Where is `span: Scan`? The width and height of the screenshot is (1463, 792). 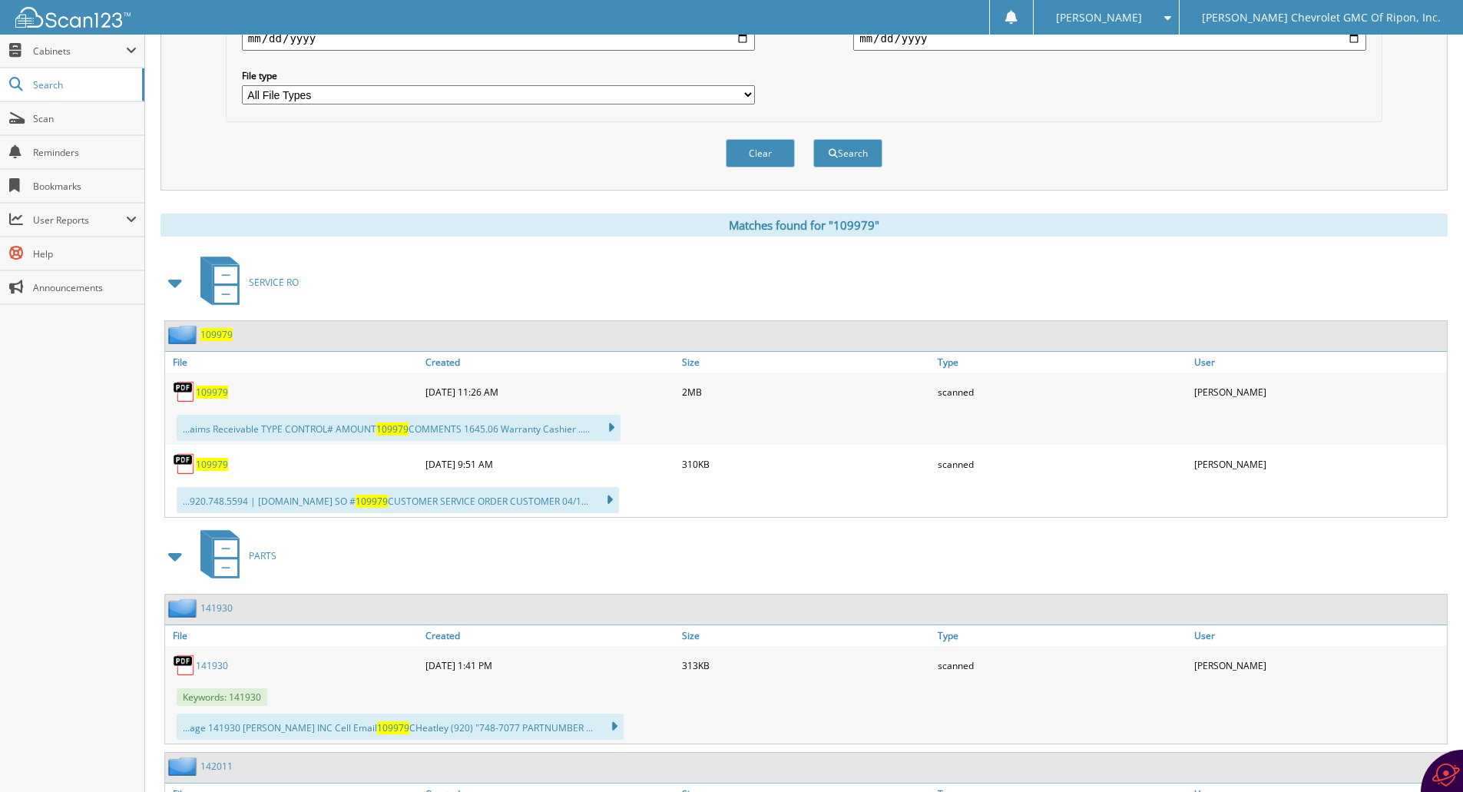
span: Scan is located at coordinates (85, 118).